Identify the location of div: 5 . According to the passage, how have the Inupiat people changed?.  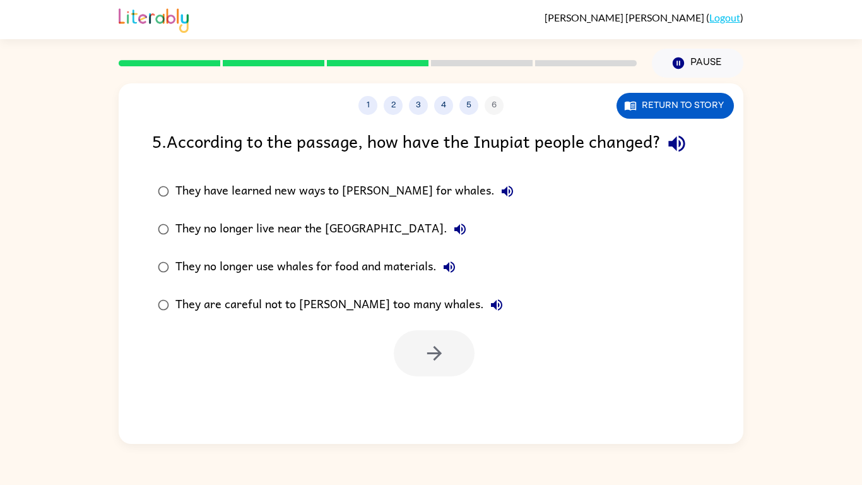
(431, 143).